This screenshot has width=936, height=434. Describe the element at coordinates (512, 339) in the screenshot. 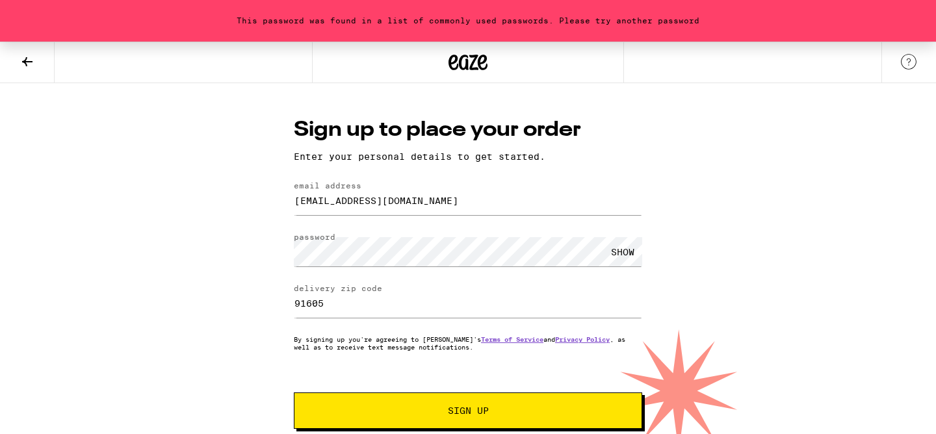

I see `a: Terms of Service` at that location.